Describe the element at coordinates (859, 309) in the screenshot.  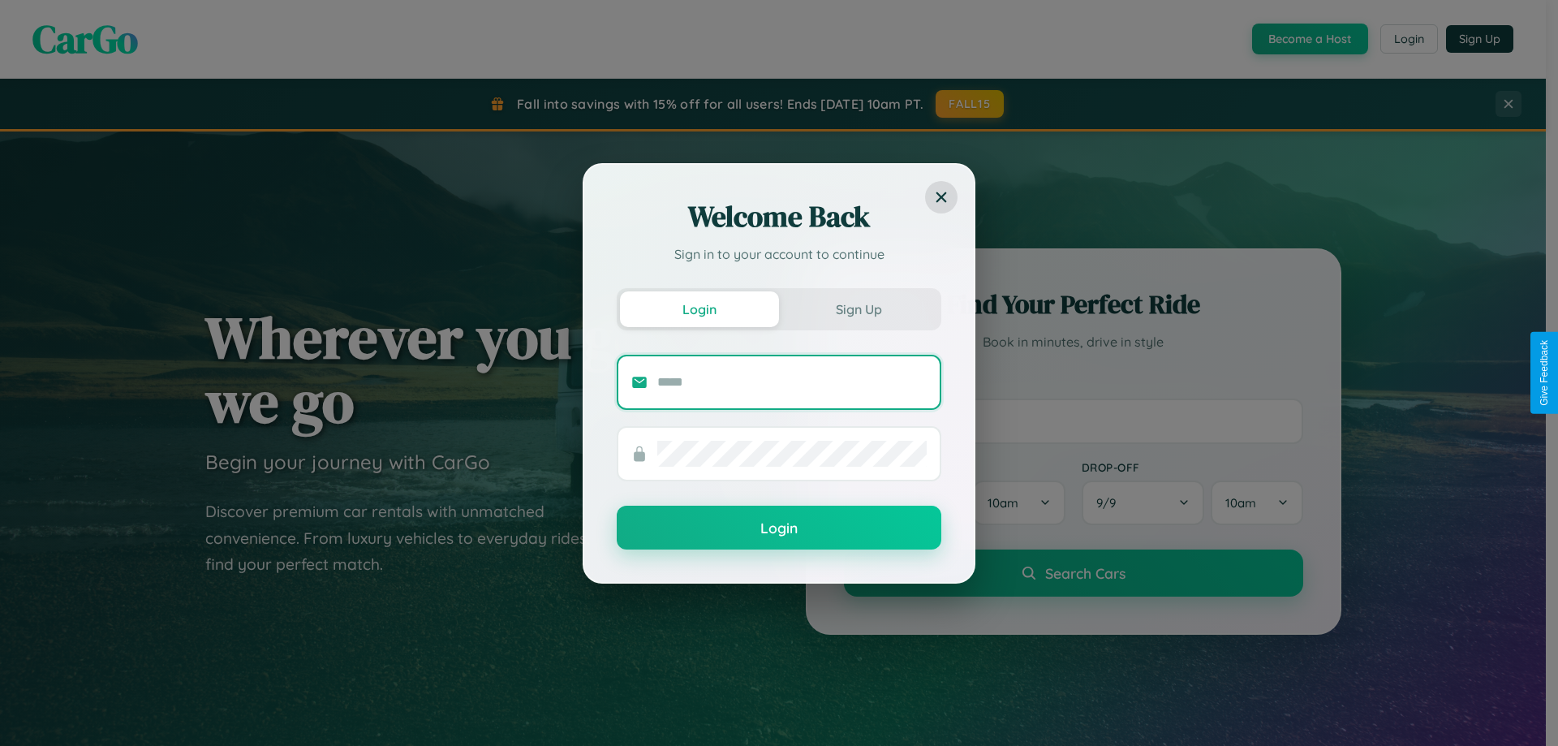
I see `button: Sign Up` at that location.